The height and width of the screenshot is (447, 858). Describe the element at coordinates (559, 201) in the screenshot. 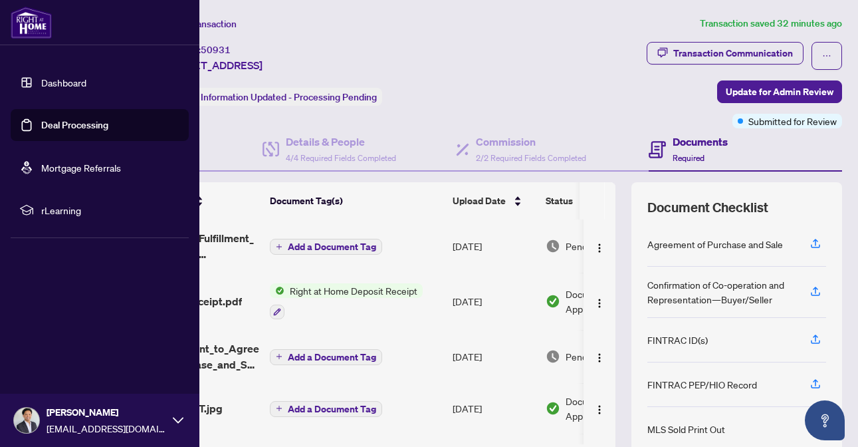

I see `span: Status` at that location.